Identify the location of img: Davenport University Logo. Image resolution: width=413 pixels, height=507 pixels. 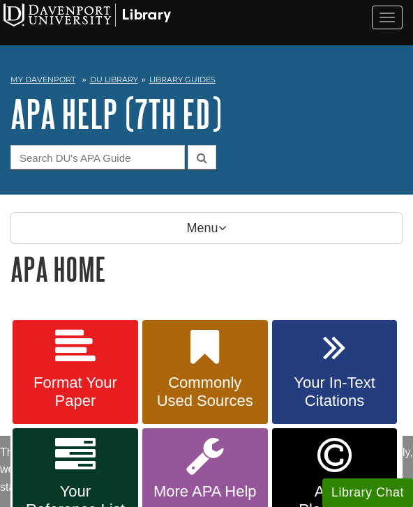
(87, 15).